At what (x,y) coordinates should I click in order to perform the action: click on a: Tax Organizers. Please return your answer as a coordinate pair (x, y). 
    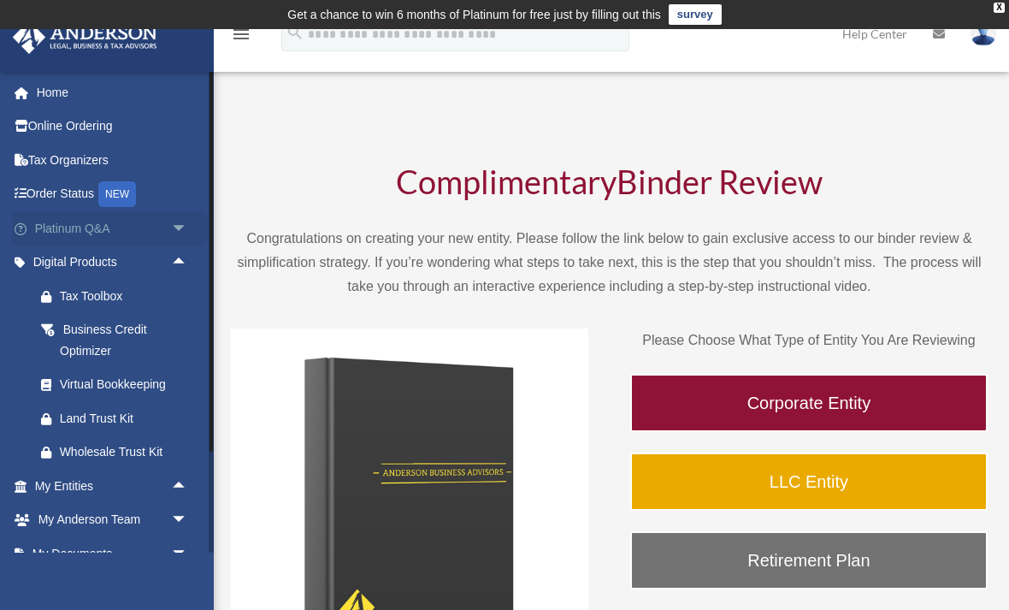
    Looking at the image, I should click on (113, 160).